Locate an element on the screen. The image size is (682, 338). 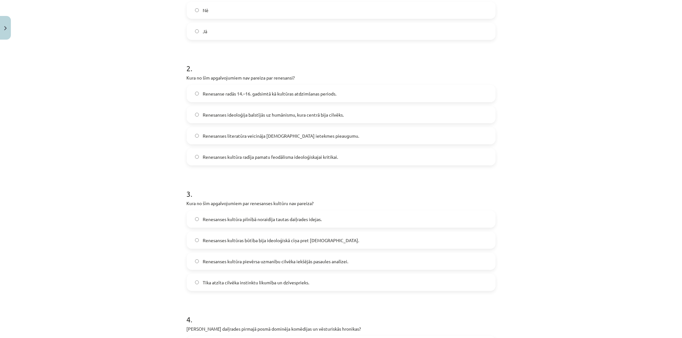
span: Renesanses ideoloģija balstījās uz humānismu, kura centrā bija cilvēks. is located at coordinates (273, 115).